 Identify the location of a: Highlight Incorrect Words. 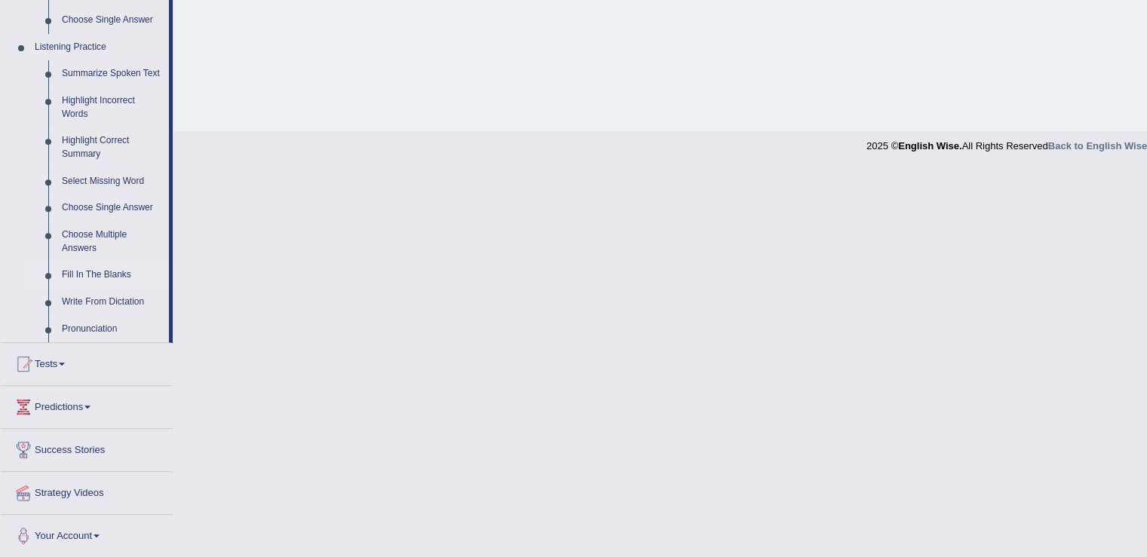
(112, 107).